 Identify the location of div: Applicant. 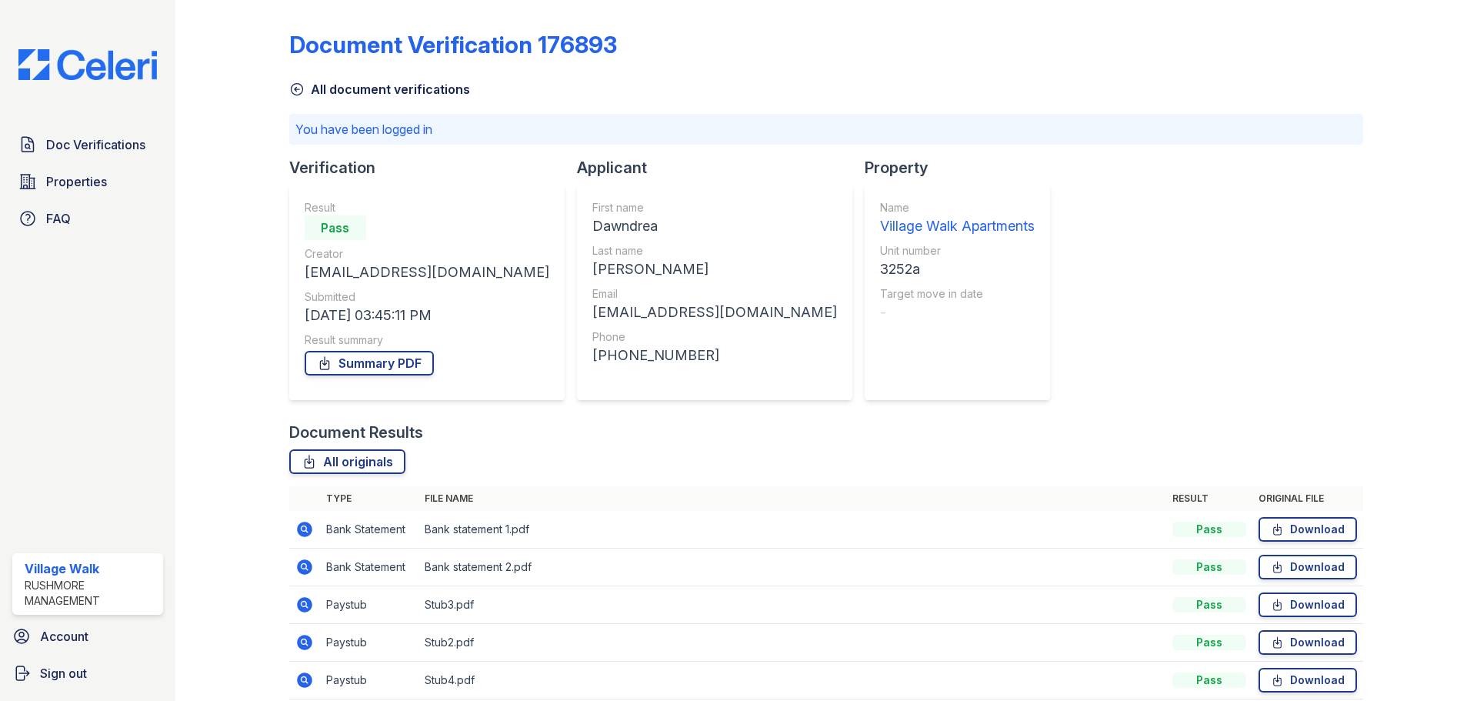
(721, 168).